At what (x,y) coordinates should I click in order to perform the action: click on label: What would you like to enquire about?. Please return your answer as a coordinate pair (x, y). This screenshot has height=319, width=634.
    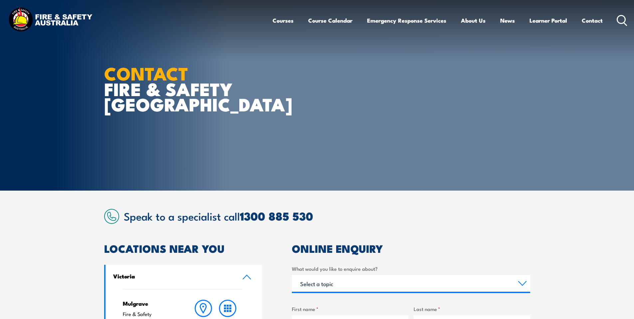
    Looking at the image, I should click on (411, 269).